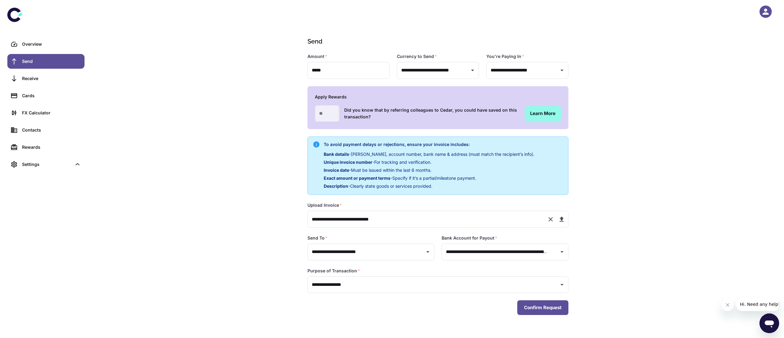 The width and height of the screenshot is (784, 338). I want to click on span: Exact amount or payment terms, so click(357, 178).